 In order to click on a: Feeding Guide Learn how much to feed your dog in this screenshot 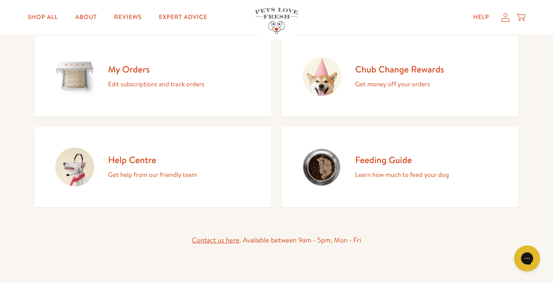, I will do `click(400, 167)`.